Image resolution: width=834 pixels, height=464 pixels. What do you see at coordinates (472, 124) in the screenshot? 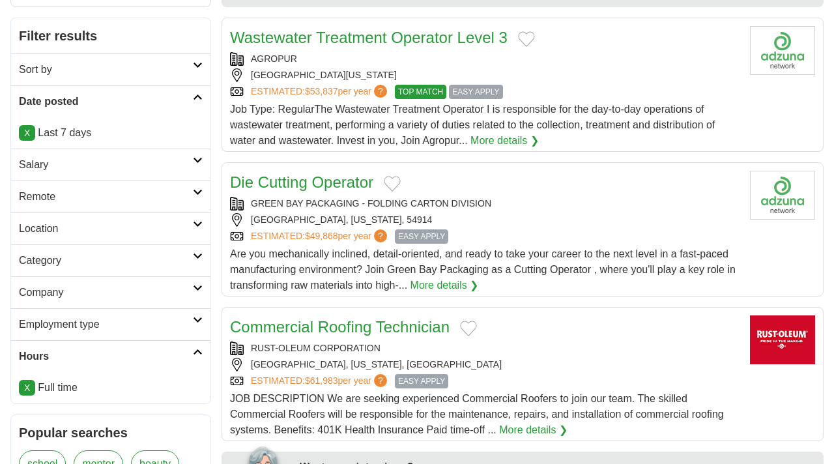
I see `span: Job Type: RegularThe Wastewater Treatment Operator I is responsible for the day-to-day operations...` at bounding box center [472, 124].